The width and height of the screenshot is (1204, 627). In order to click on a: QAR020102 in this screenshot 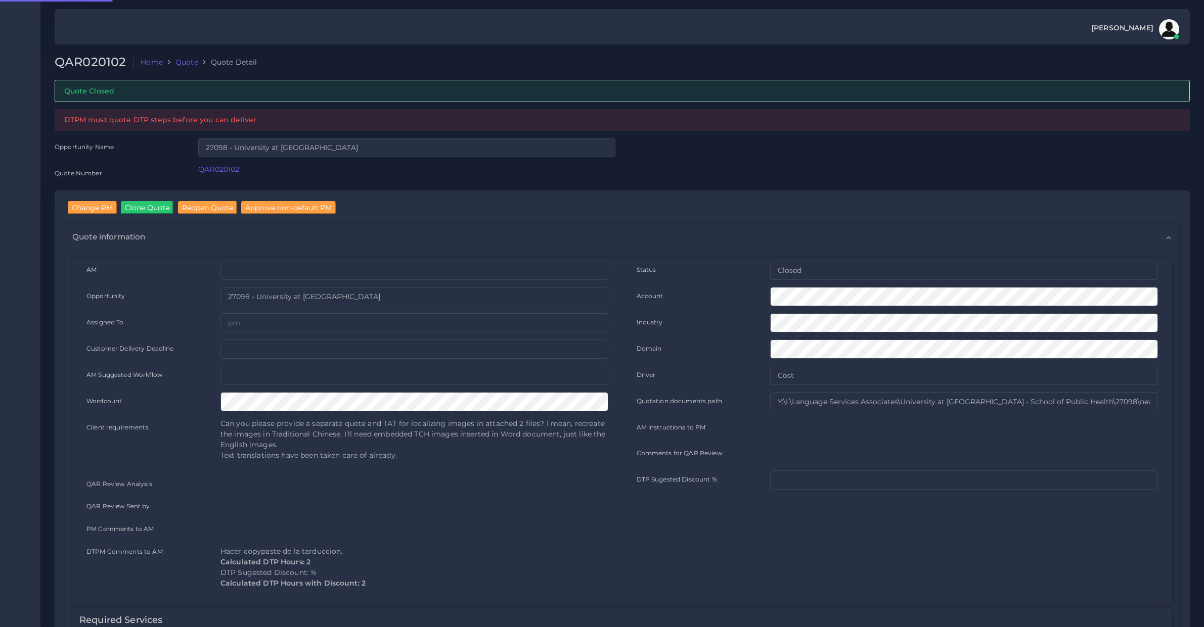, I will do `click(218, 169)`.